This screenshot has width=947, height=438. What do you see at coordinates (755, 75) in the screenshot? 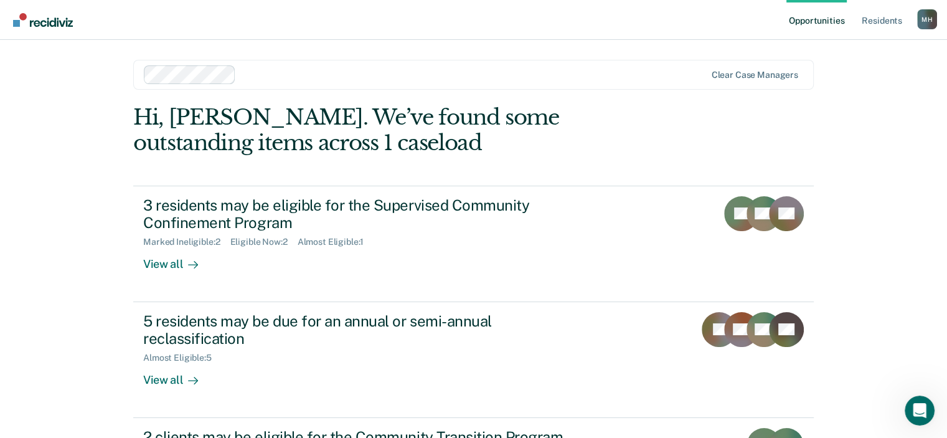
I see `div: Clear case managers` at bounding box center [755, 75].